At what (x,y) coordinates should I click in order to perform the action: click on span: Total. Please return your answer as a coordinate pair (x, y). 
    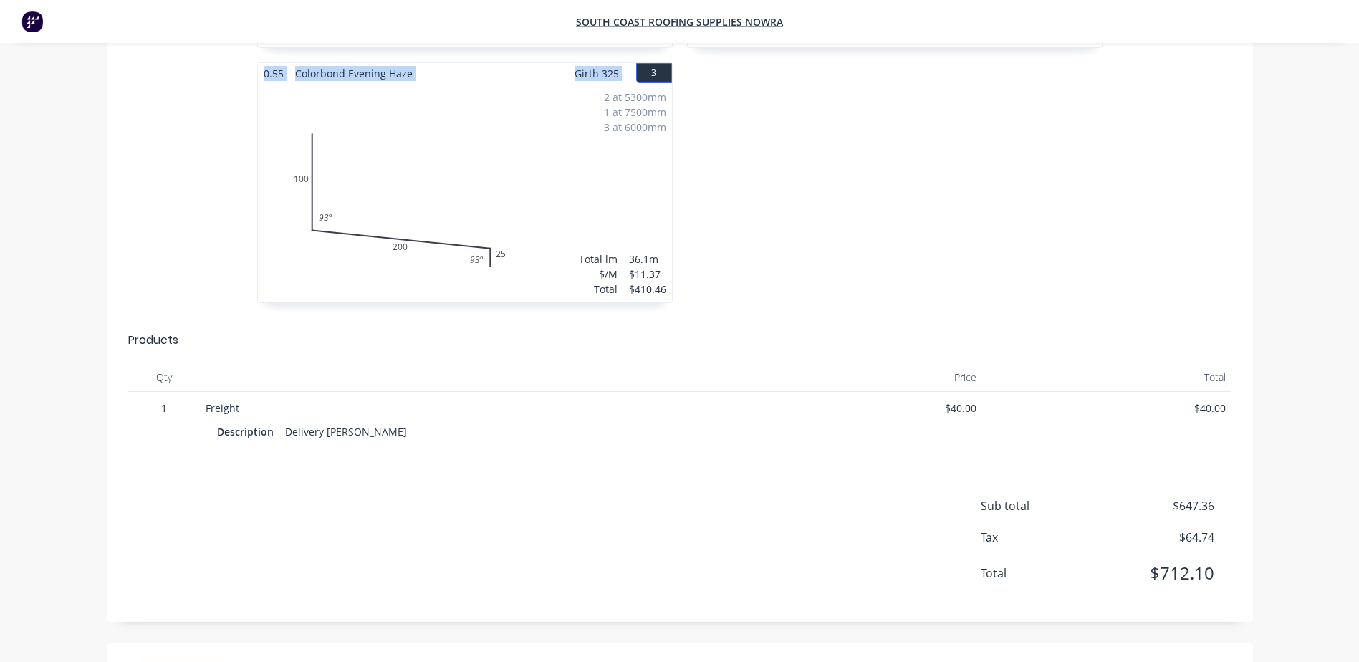
    Looking at the image, I should click on (1044, 573).